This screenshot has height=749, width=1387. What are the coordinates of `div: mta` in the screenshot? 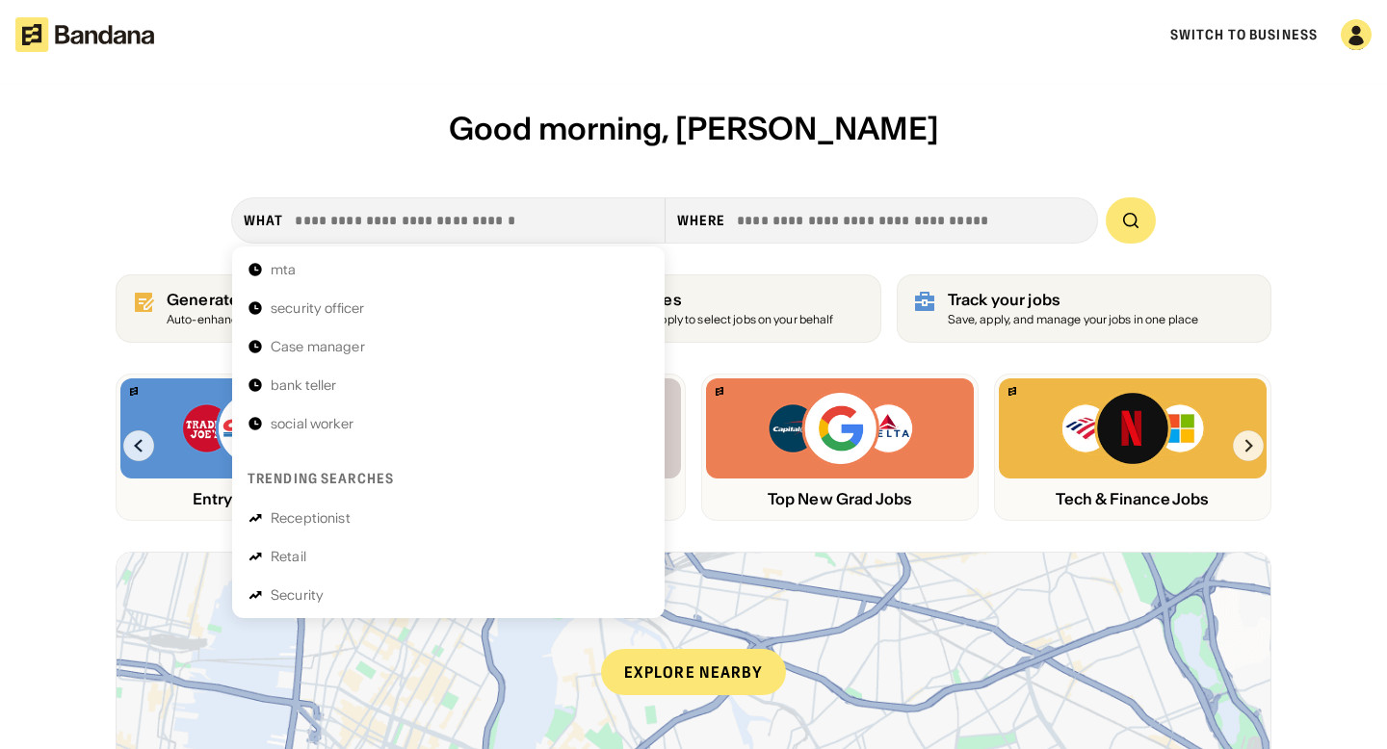 It's located at (283, 270).